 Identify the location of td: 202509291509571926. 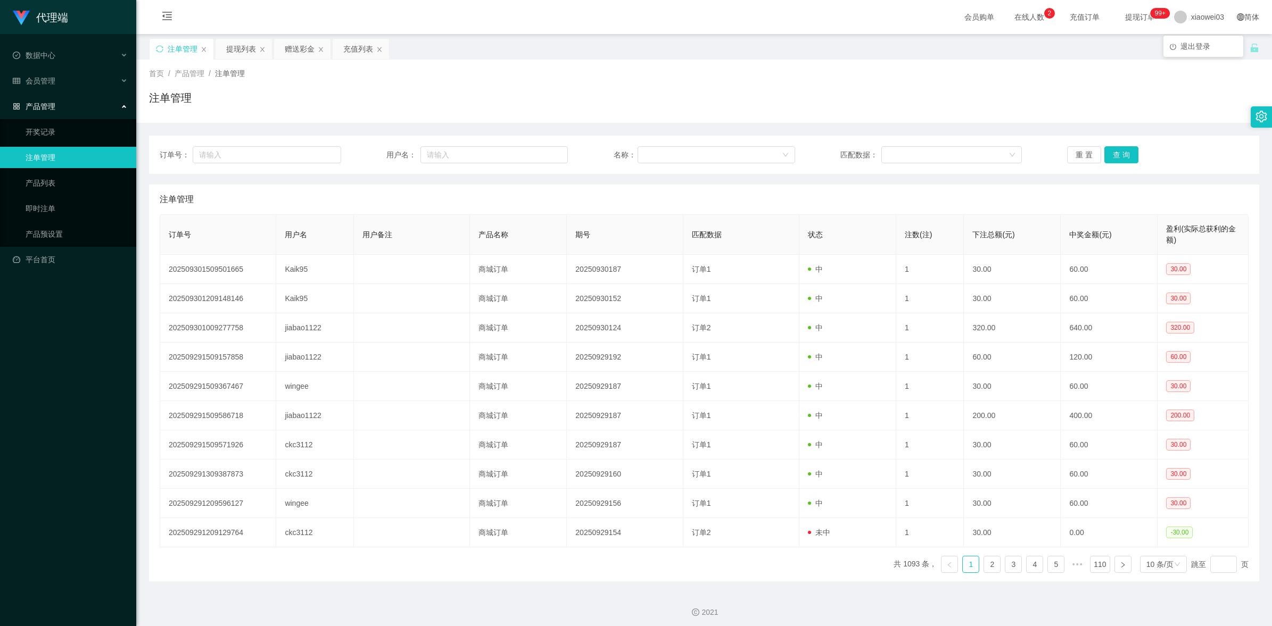
(218, 445).